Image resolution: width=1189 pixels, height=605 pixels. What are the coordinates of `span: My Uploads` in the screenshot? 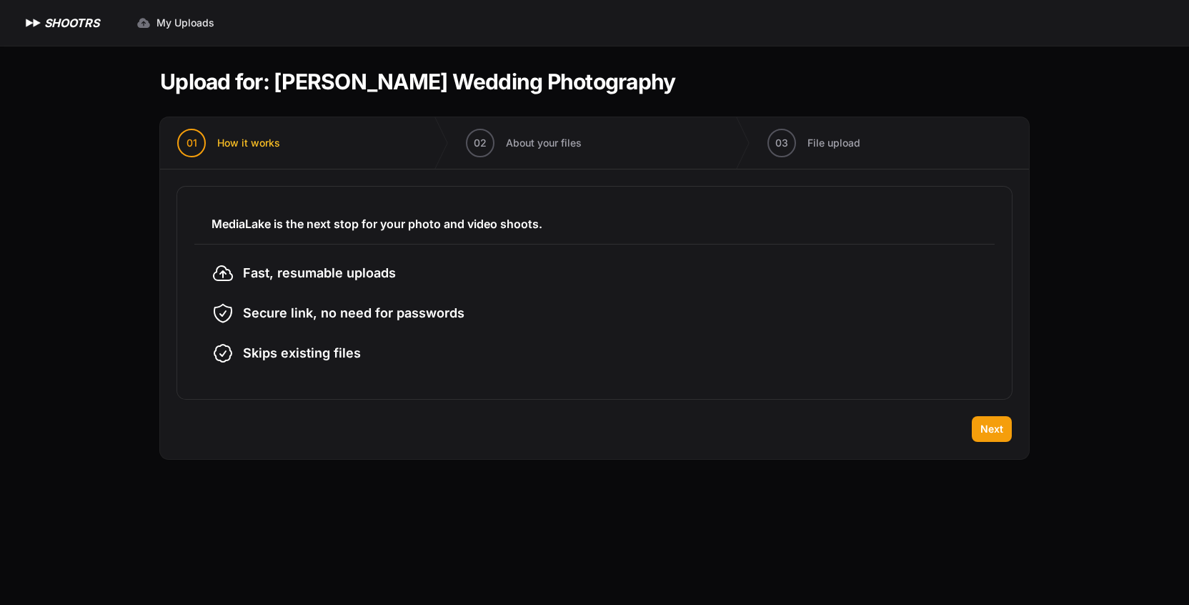 It's located at (185, 23).